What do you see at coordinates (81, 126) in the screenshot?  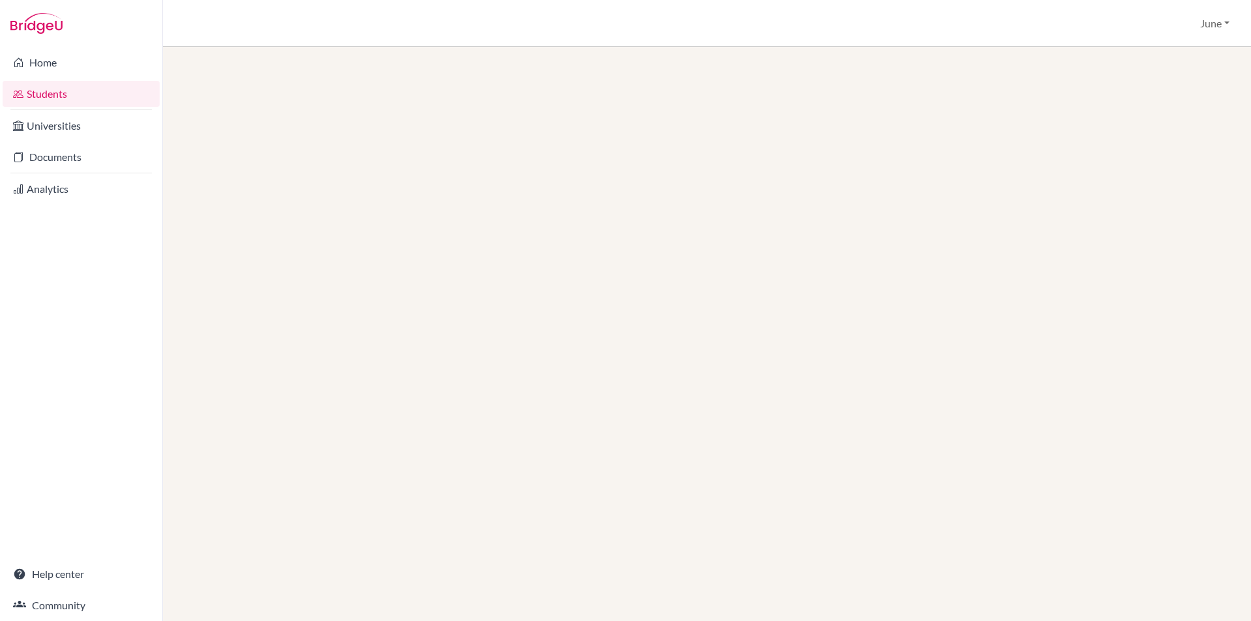 I see `a: Universities` at bounding box center [81, 126].